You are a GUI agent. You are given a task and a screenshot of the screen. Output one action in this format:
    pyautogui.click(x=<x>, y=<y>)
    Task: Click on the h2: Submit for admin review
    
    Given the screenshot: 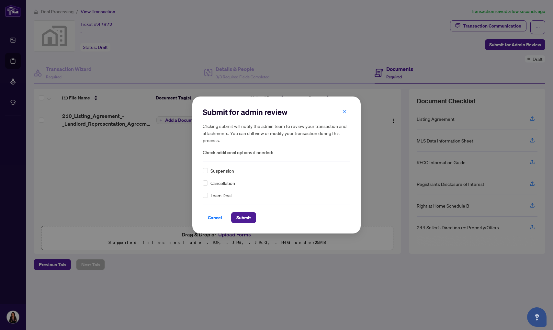 What is the action you would take?
    pyautogui.click(x=277, y=112)
    